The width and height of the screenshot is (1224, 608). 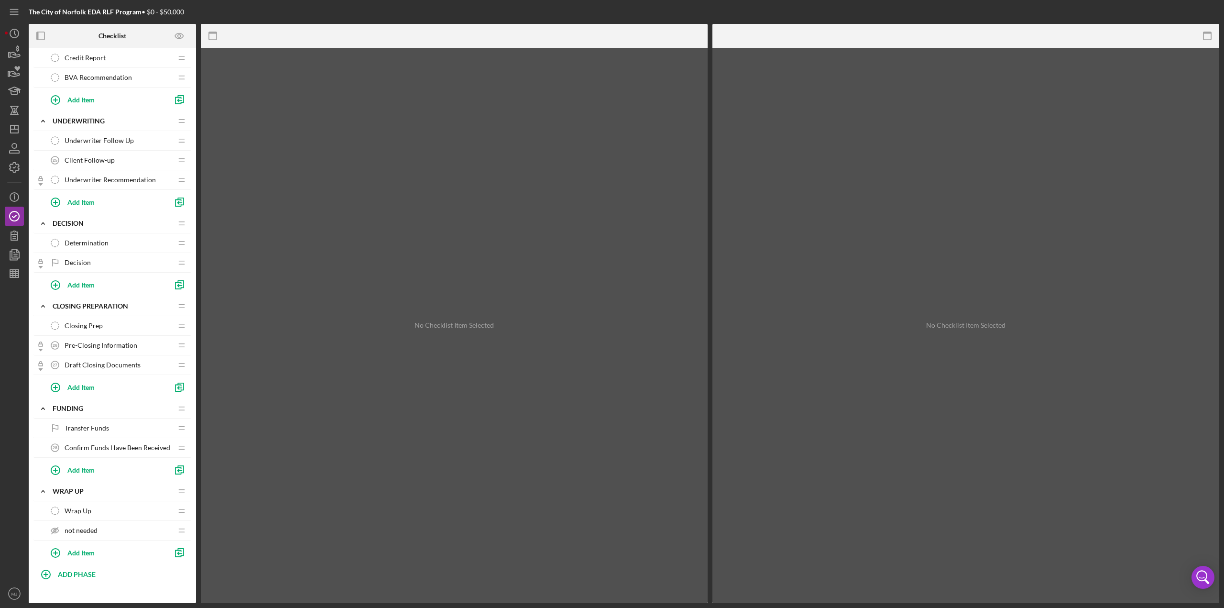 I want to click on span: Decision, so click(x=77, y=262).